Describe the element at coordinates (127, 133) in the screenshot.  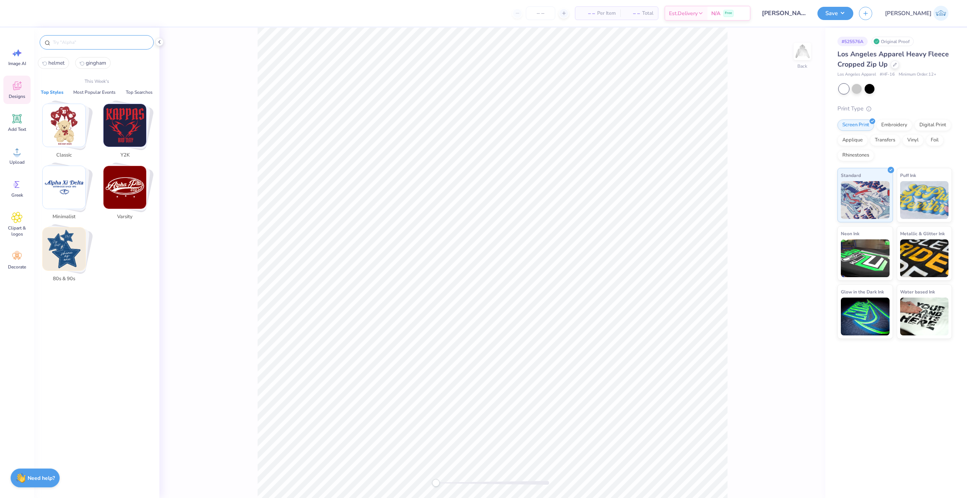
I see `button: Stack Card Button Y2K` at that location.